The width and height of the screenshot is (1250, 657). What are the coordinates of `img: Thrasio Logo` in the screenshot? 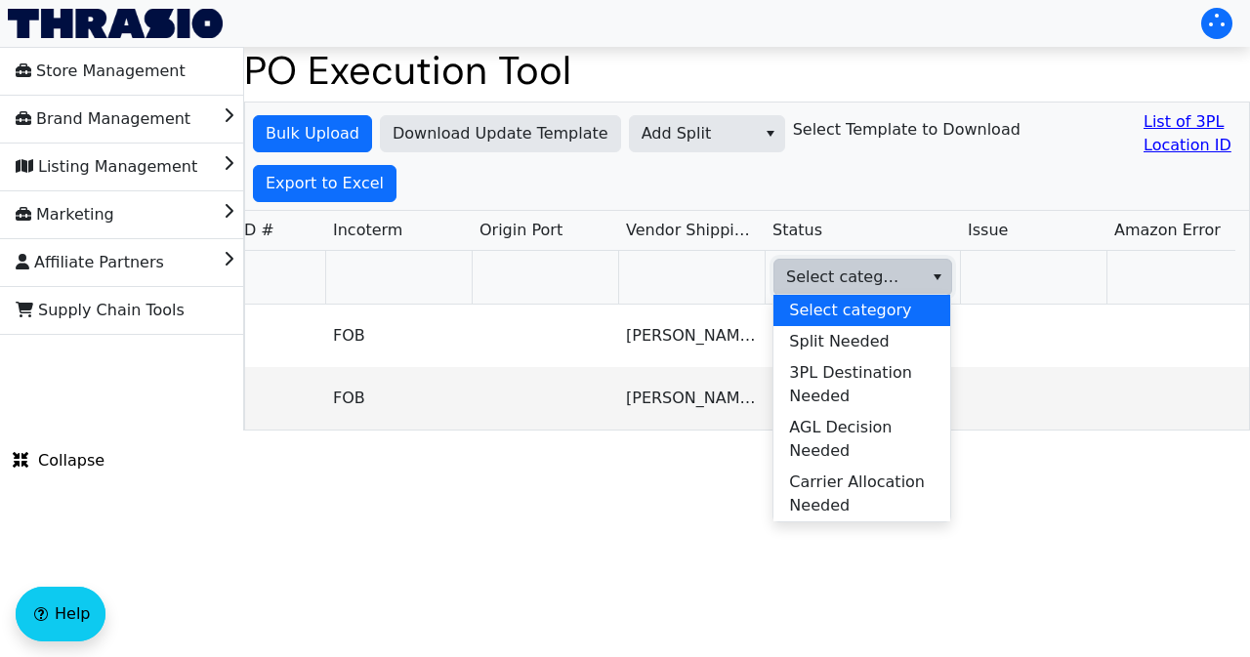 It's located at (115, 23).